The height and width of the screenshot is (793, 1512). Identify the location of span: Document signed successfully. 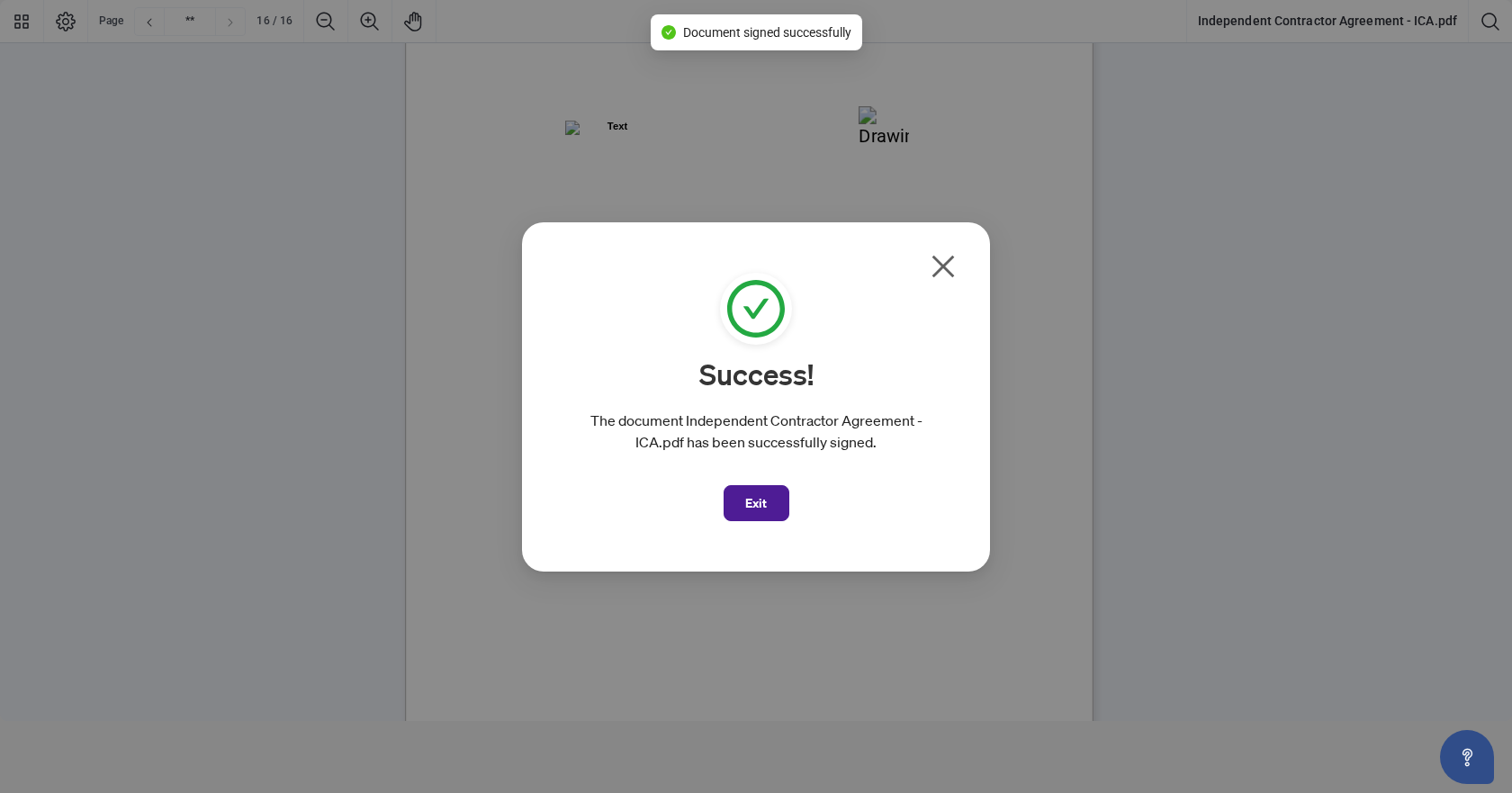
(767, 33).